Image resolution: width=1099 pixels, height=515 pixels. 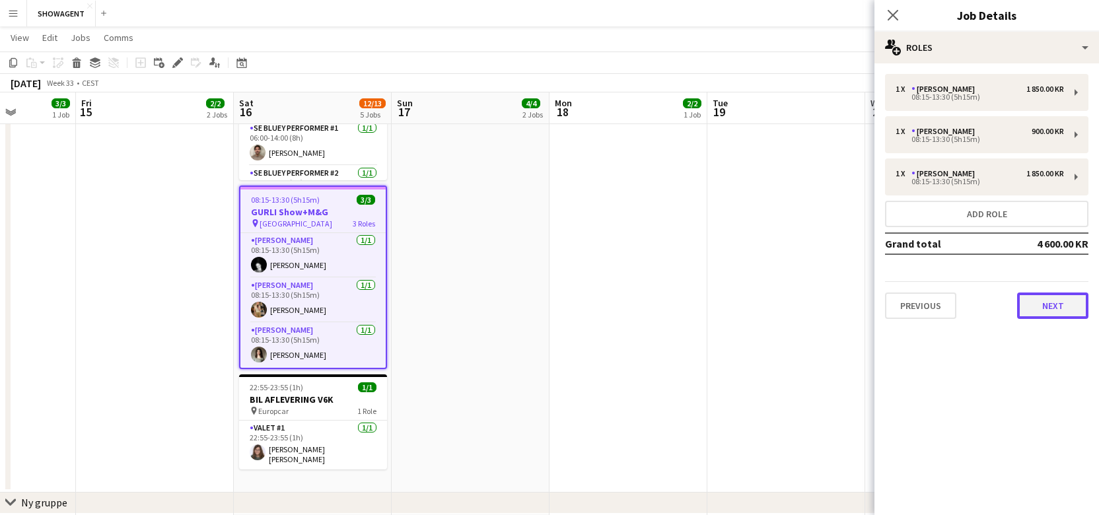 What do you see at coordinates (1052, 306) in the screenshot?
I see `button: Next` at bounding box center [1052, 306].